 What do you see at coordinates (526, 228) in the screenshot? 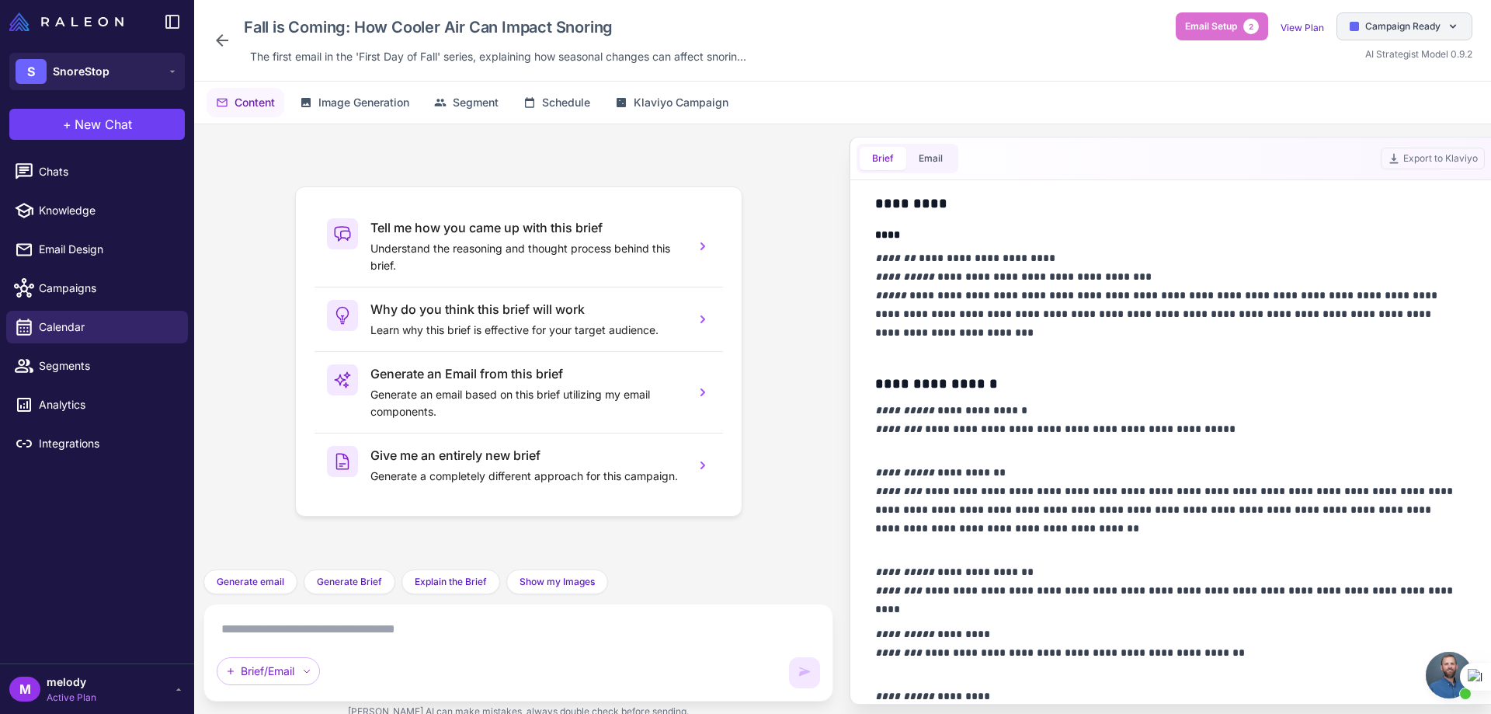
I see `h3: Tell me how you came up with this brief` at bounding box center [526, 228].